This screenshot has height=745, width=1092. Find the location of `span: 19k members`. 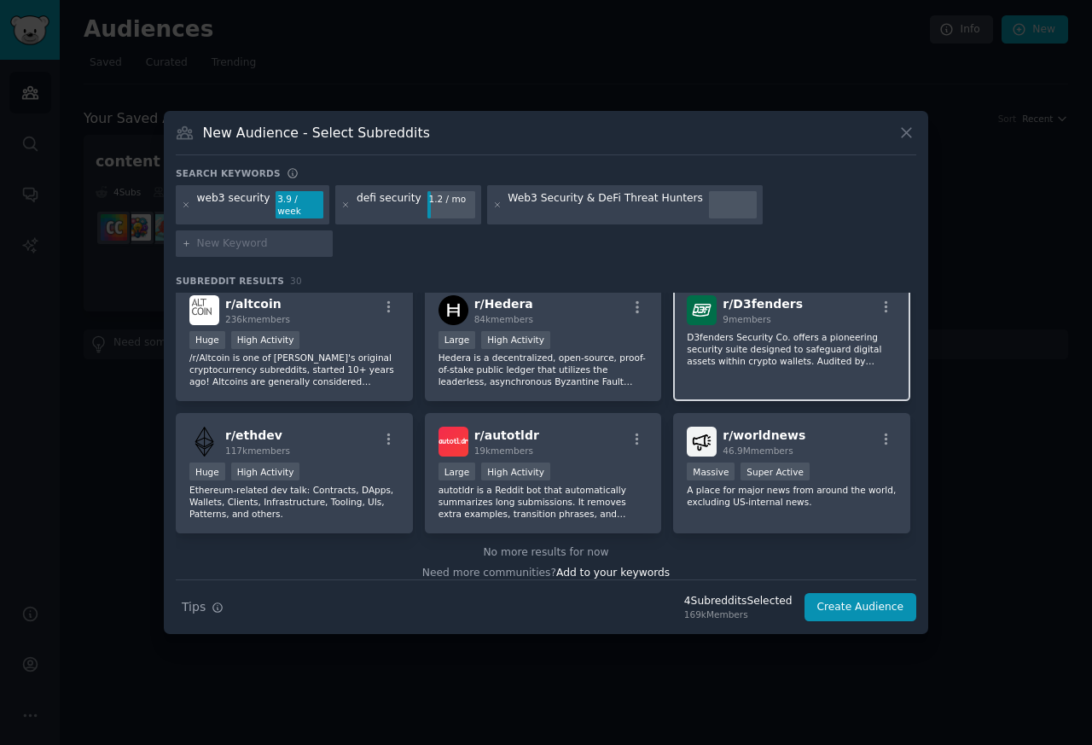

span: 19k members is located at coordinates (504, 451).